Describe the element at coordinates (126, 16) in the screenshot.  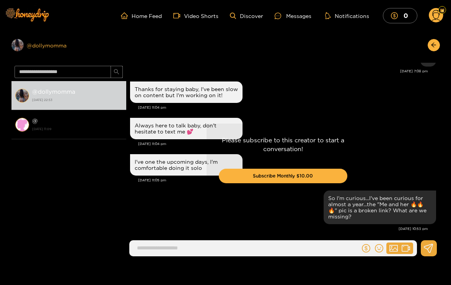
I see `span: home` at that location.